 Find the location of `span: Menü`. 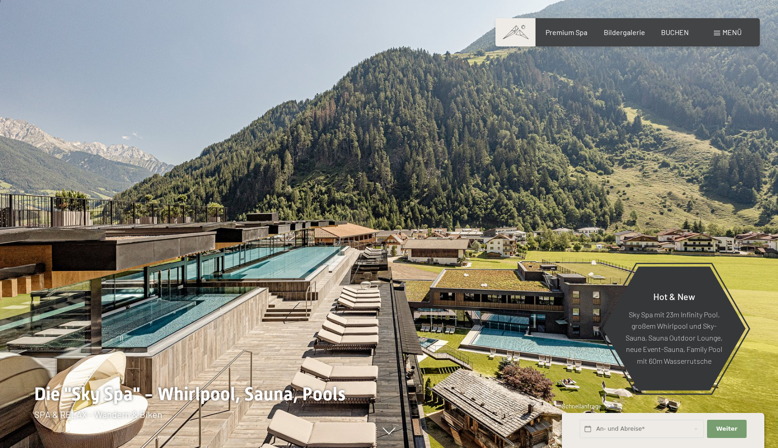

span: Menü is located at coordinates (732, 32).